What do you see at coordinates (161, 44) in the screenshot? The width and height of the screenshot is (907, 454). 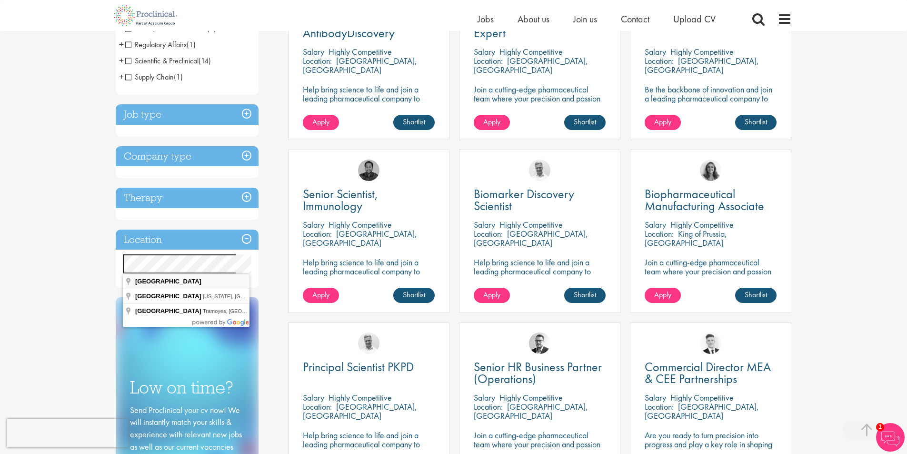 I see `span: Regulatory Affairs` at bounding box center [161, 44].